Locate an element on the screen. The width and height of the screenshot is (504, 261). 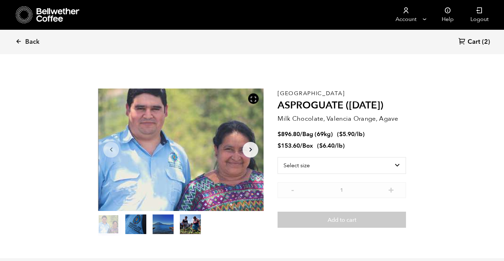
button: Add to cart is located at coordinates (342, 220).